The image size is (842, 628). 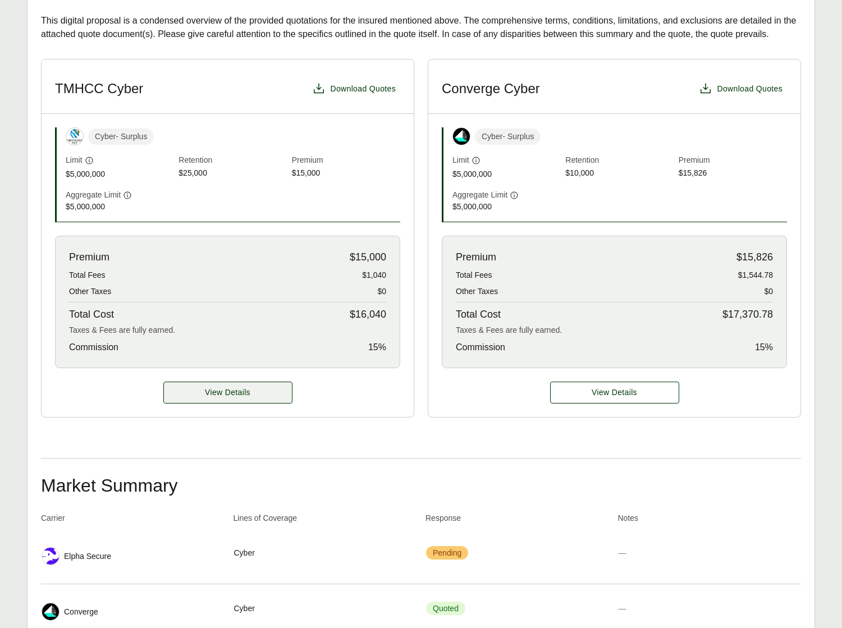 What do you see at coordinates (75, 136) in the screenshot?
I see `img: Tokio Marine` at bounding box center [75, 136].